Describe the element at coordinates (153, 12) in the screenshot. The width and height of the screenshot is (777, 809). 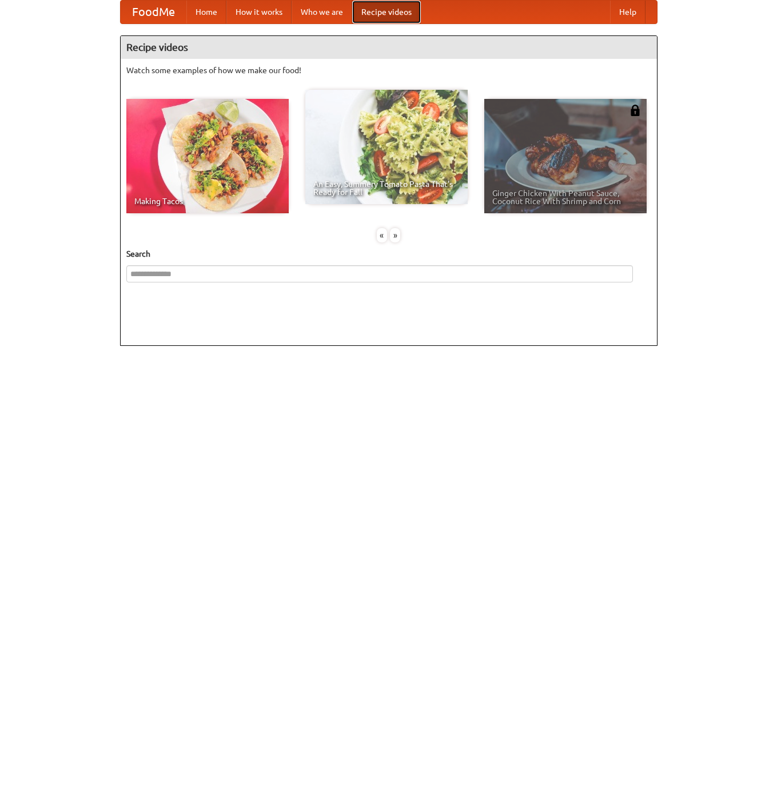
I see `a: FoodMe` at that location.